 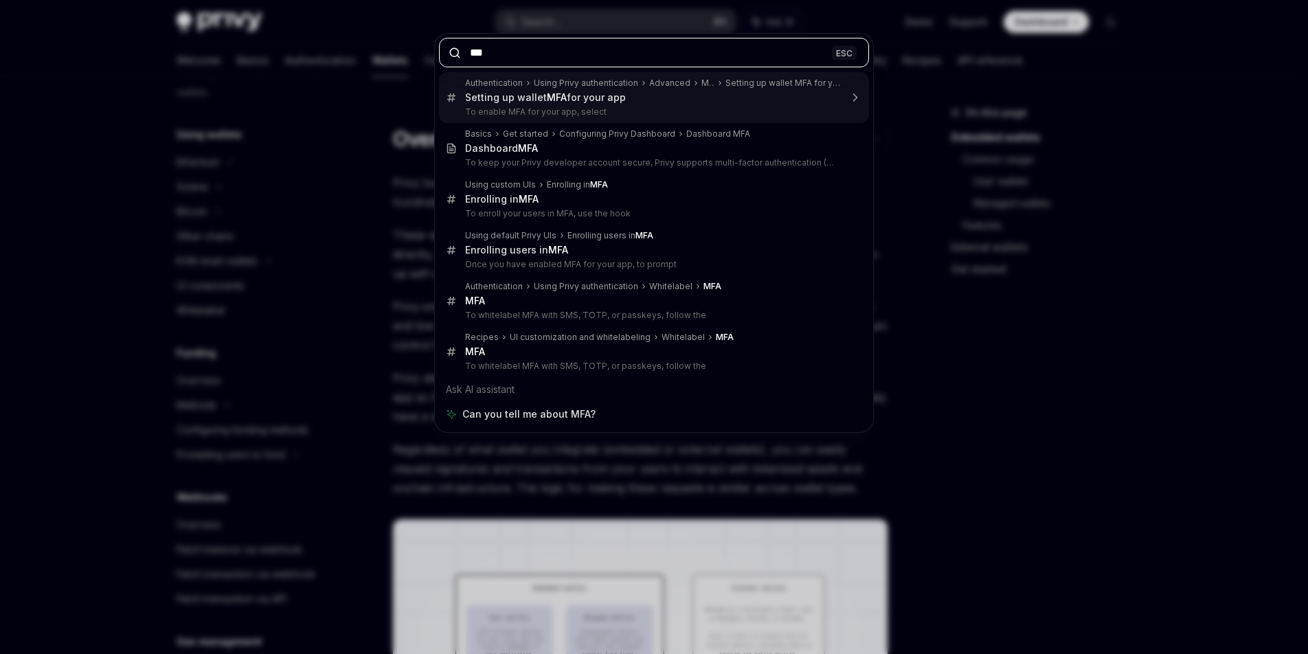 What do you see at coordinates (526, 134) in the screenshot?
I see `div: Get started` at bounding box center [526, 134].